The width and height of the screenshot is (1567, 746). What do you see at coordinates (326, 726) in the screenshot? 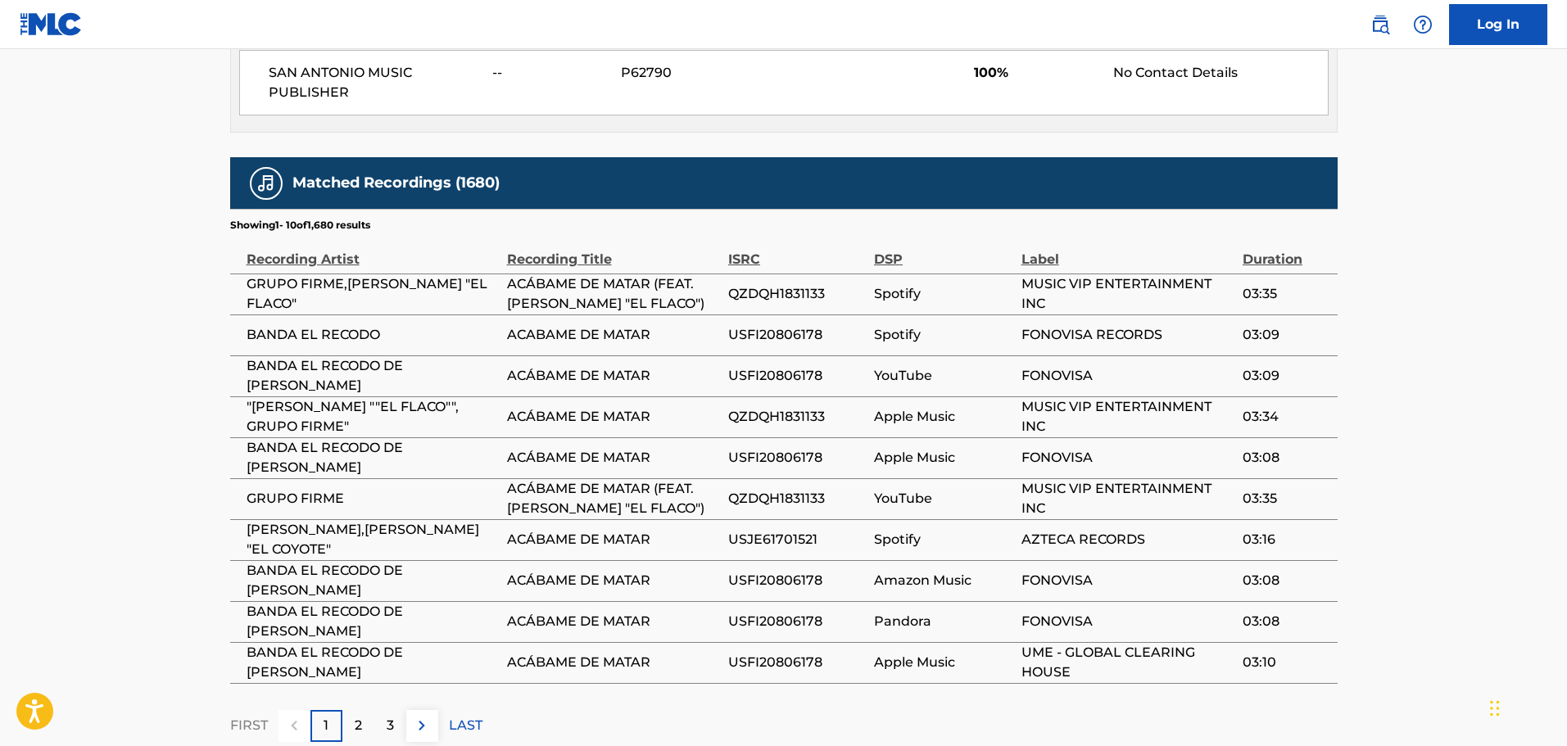
I see `p: 1` at bounding box center [326, 726].